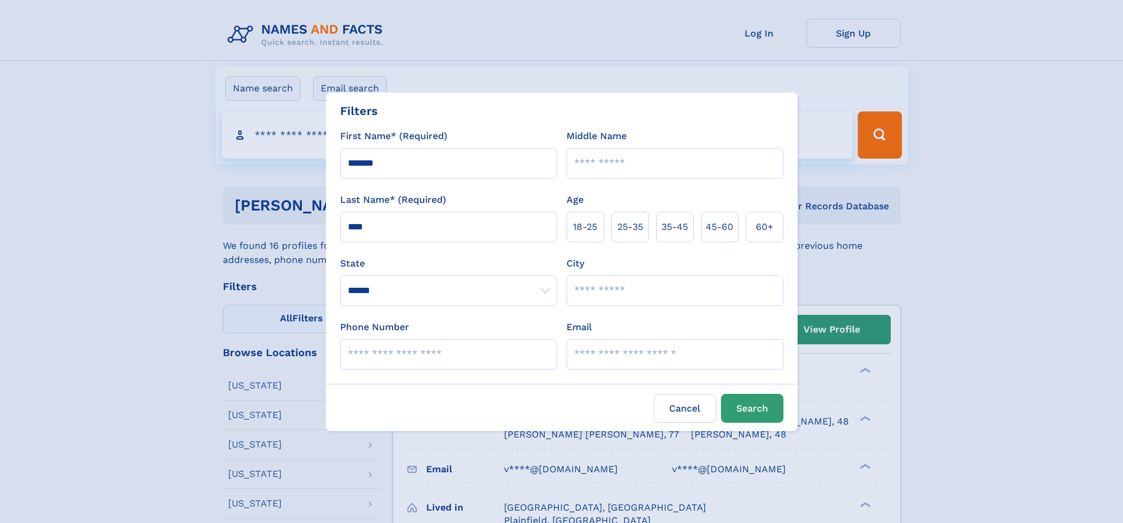  I want to click on label: Last Name* (Required), so click(393, 200).